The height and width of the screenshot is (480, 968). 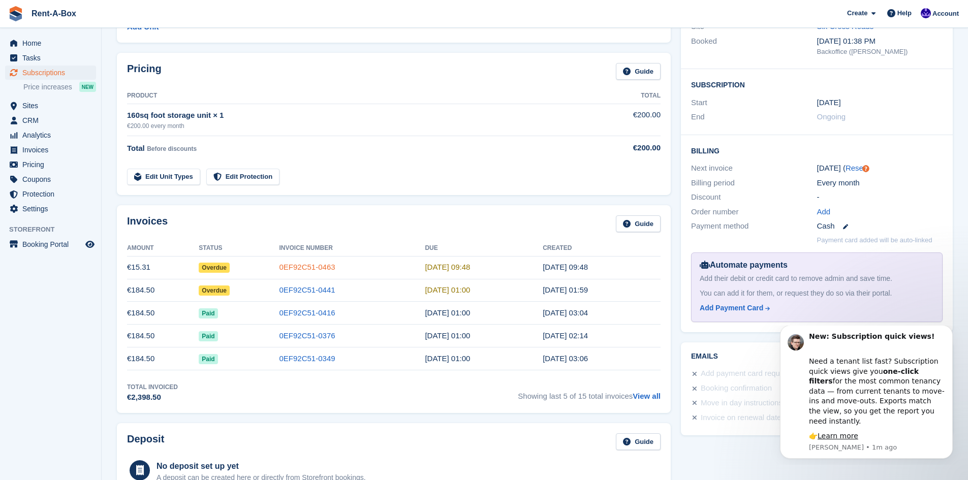 I want to click on a: 0EF92C51-0416, so click(x=307, y=313).